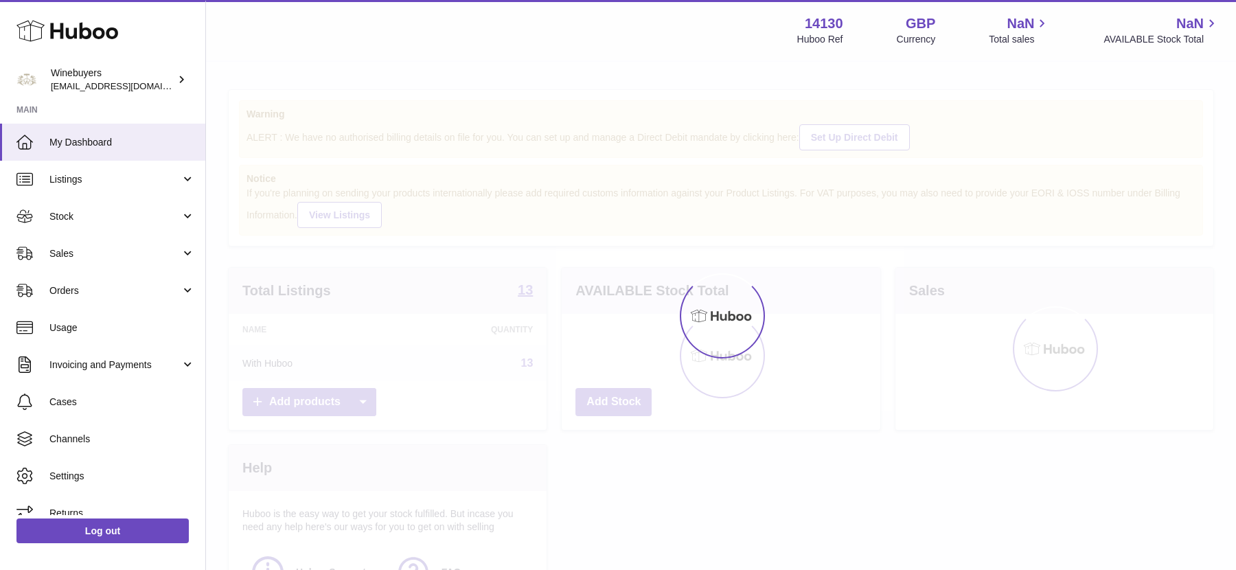 The image size is (1236, 570). What do you see at coordinates (916, 39) in the screenshot?
I see `div: Currency` at bounding box center [916, 39].